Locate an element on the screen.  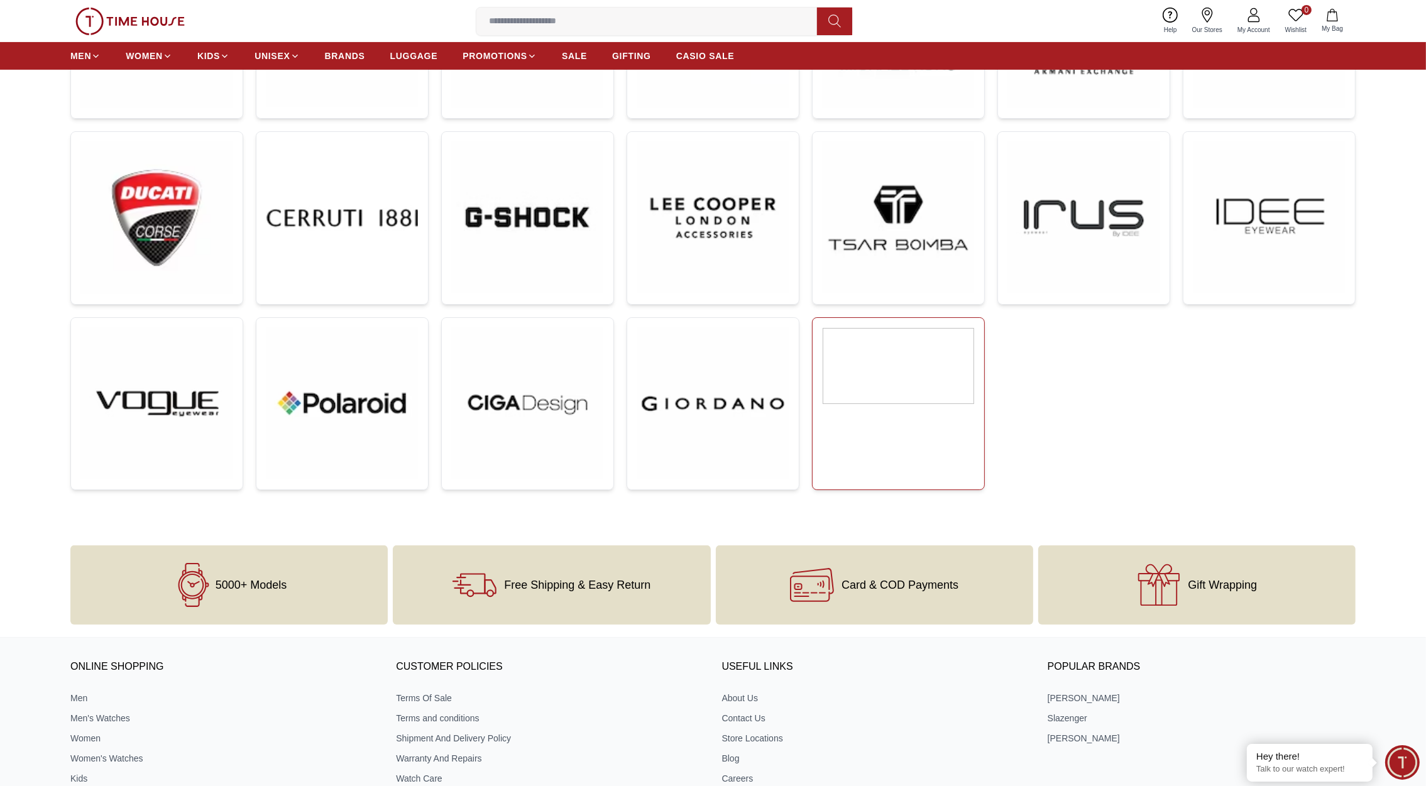
span: Card & COD Payments is located at coordinates (900, 585).